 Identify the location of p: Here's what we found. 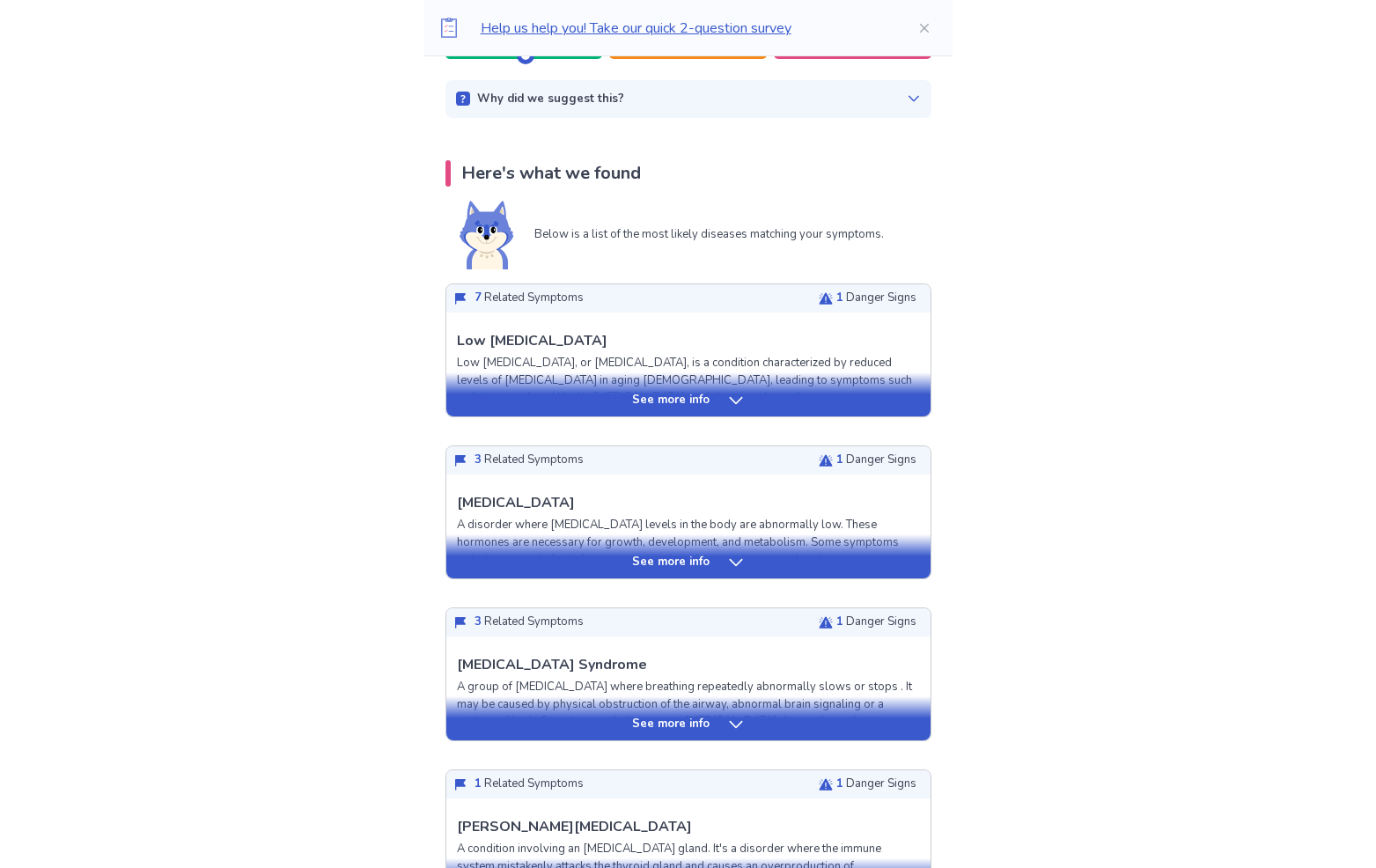
(551, 173).